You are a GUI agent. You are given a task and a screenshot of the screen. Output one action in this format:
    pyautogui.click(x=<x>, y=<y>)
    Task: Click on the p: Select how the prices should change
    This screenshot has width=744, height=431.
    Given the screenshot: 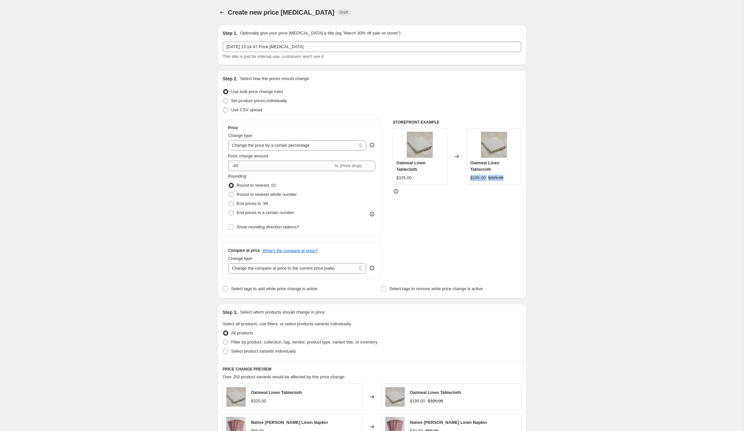 What is the action you would take?
    pyautogui.click(x=275, y=79)
    